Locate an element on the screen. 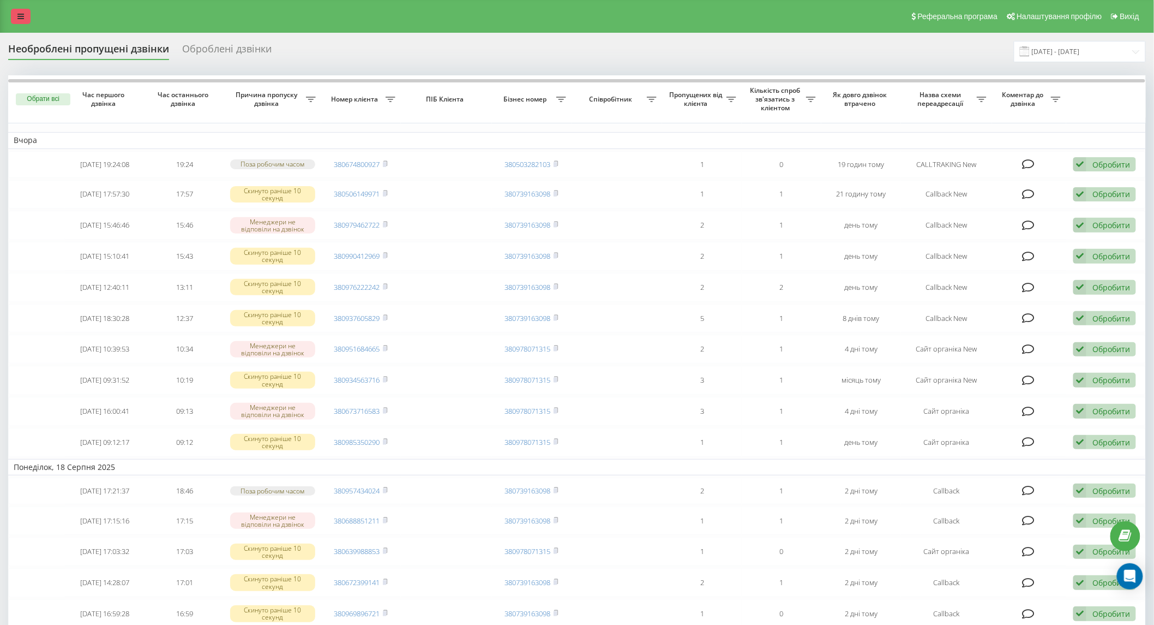  td: 09:12 is located at coordinates (184, 442).